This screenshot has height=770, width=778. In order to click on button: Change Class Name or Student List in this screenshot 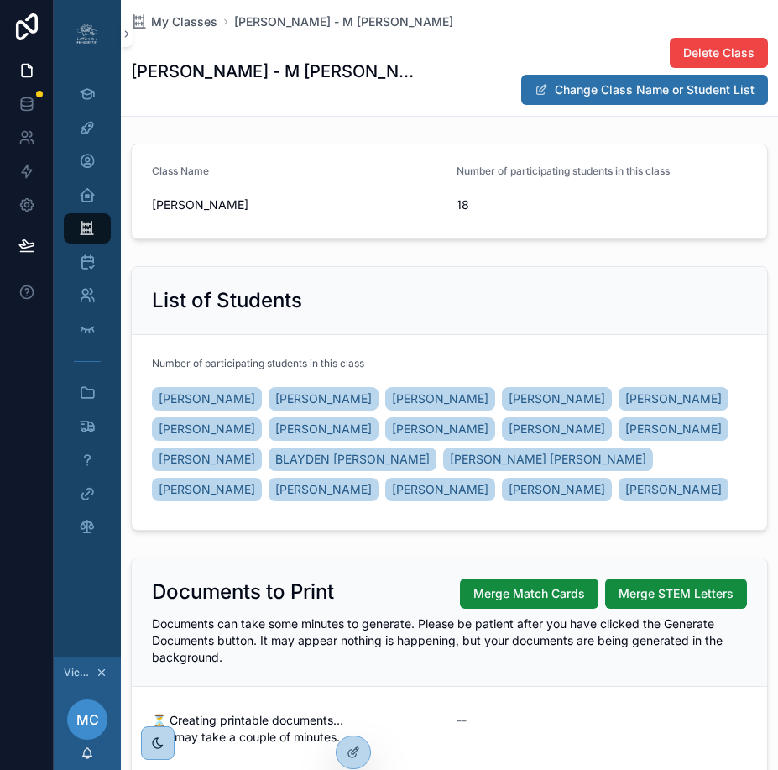, I will do `click(645, 90)`.